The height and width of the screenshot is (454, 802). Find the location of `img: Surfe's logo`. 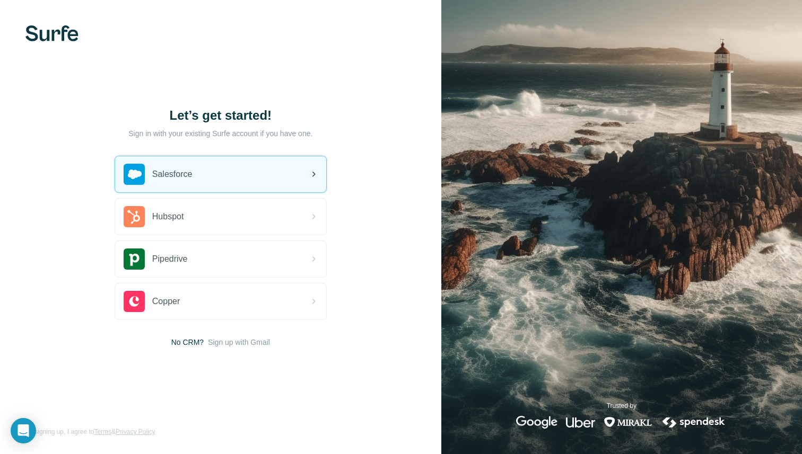

img: Surfe's logo is located at coordinates (52, 33).